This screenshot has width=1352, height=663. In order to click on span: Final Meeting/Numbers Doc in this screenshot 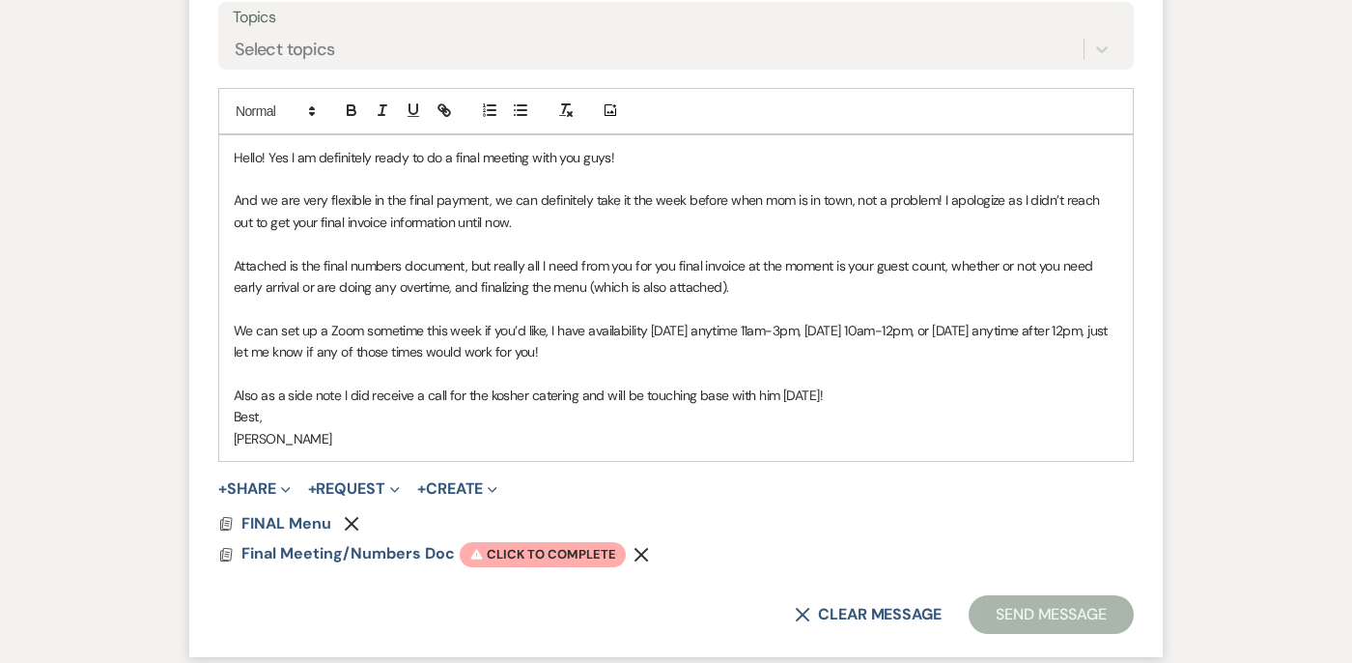, I will do `click(348, 553)`.